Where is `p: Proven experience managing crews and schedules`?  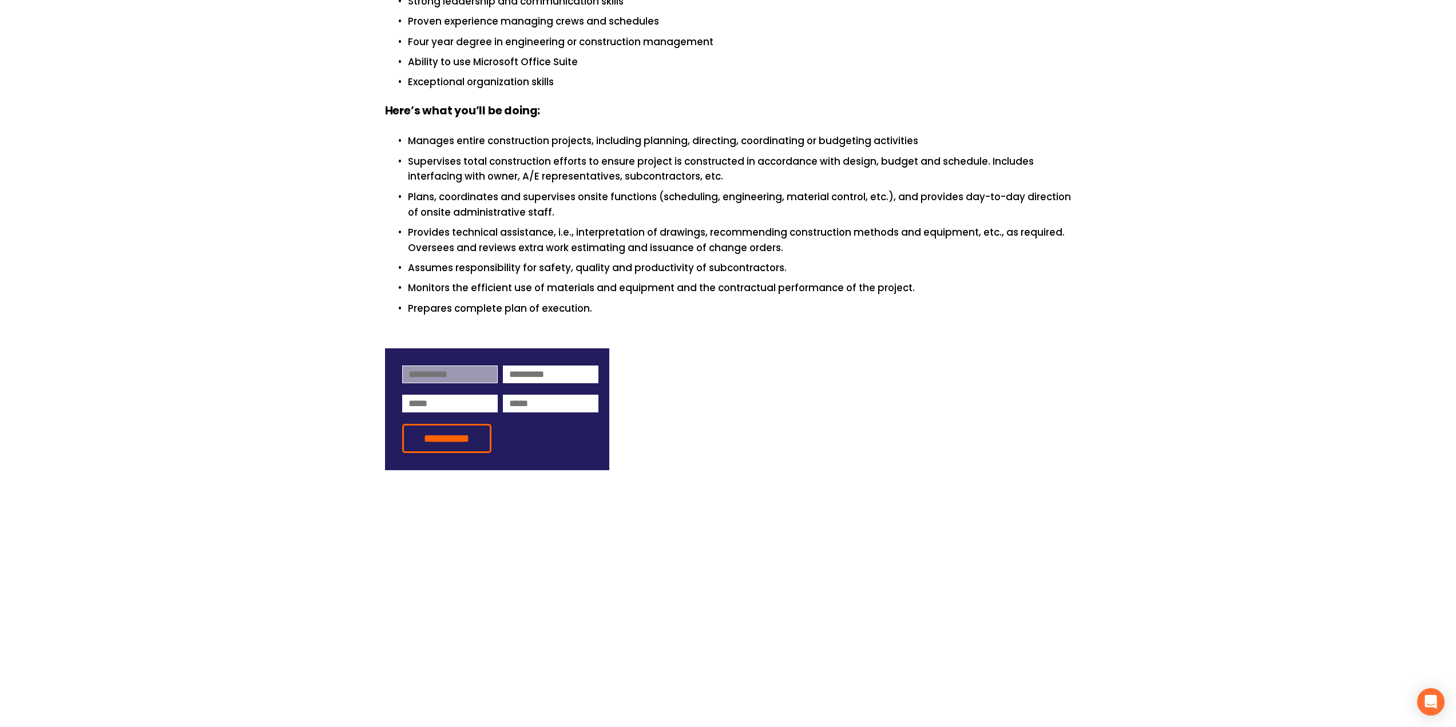
p: Proven experience managing crews and schedules is located at coordinates (740, 21).